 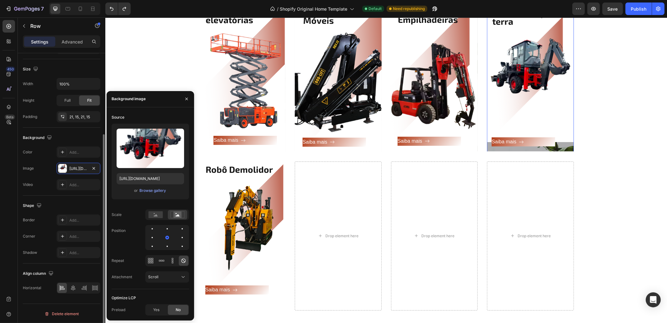 I want to click on a: Saiba mais, so click(x=140, y=123).